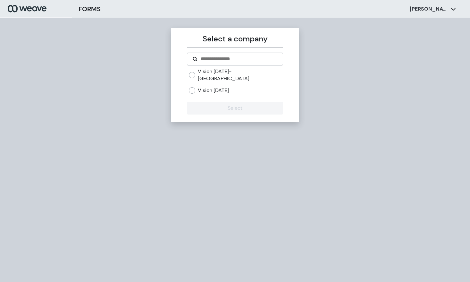 Image resolution: width=470 pixels, height=282 pixels. Describe the element at coordinates (235, 108) in the screenshot. I see `button: Select` at that location.